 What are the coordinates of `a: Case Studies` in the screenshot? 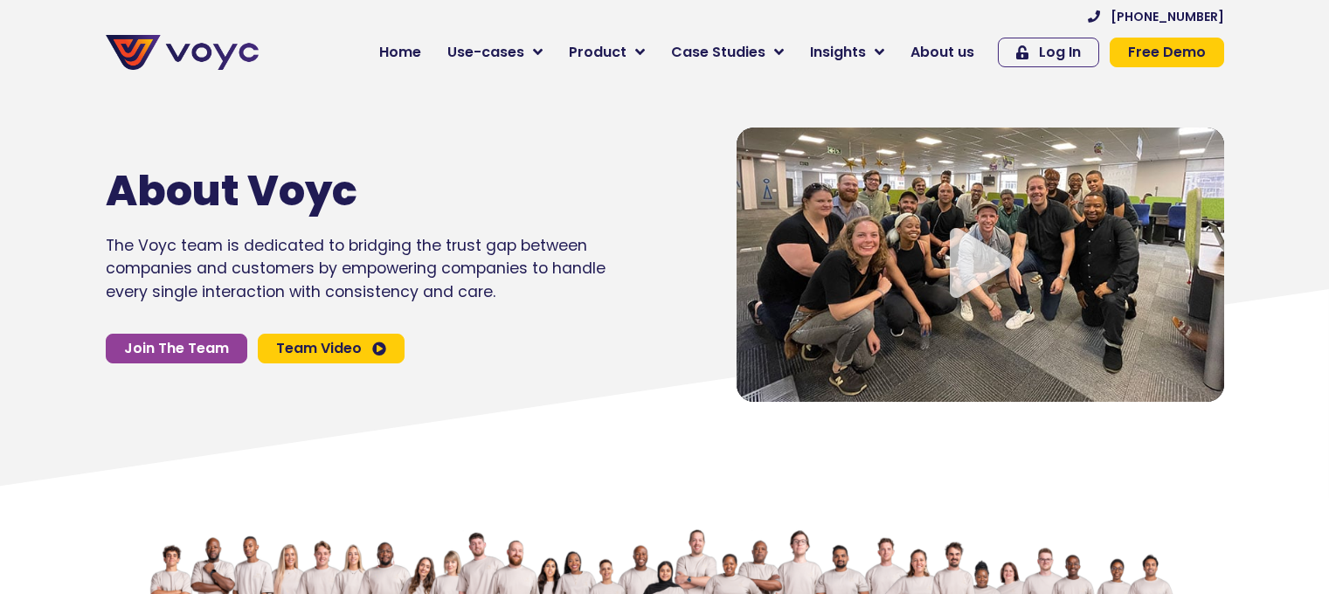 It's located at (727, 52).